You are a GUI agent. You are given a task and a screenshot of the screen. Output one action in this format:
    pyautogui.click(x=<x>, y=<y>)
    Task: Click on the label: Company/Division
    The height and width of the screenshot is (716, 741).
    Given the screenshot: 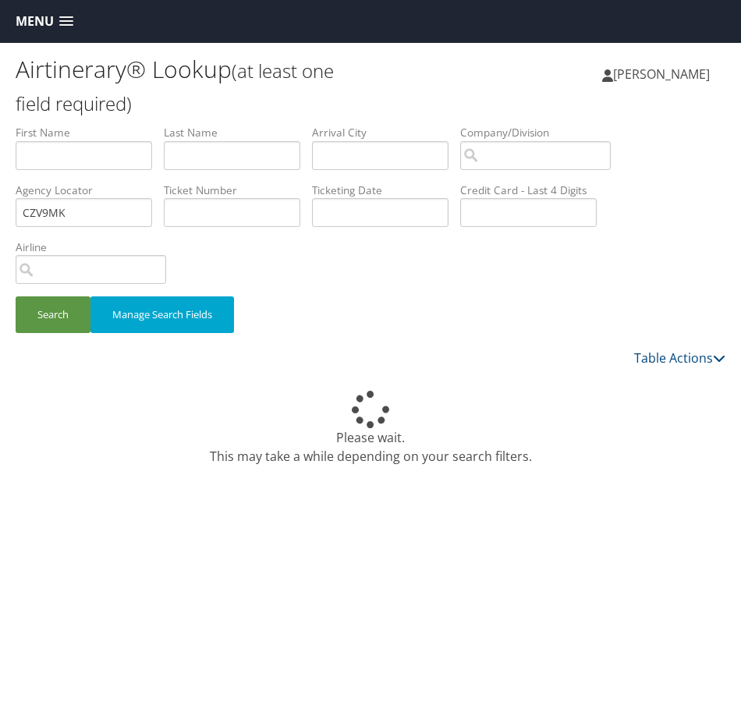 What is the action you would take?
    pyautogui.click(x=541, y=133)
    